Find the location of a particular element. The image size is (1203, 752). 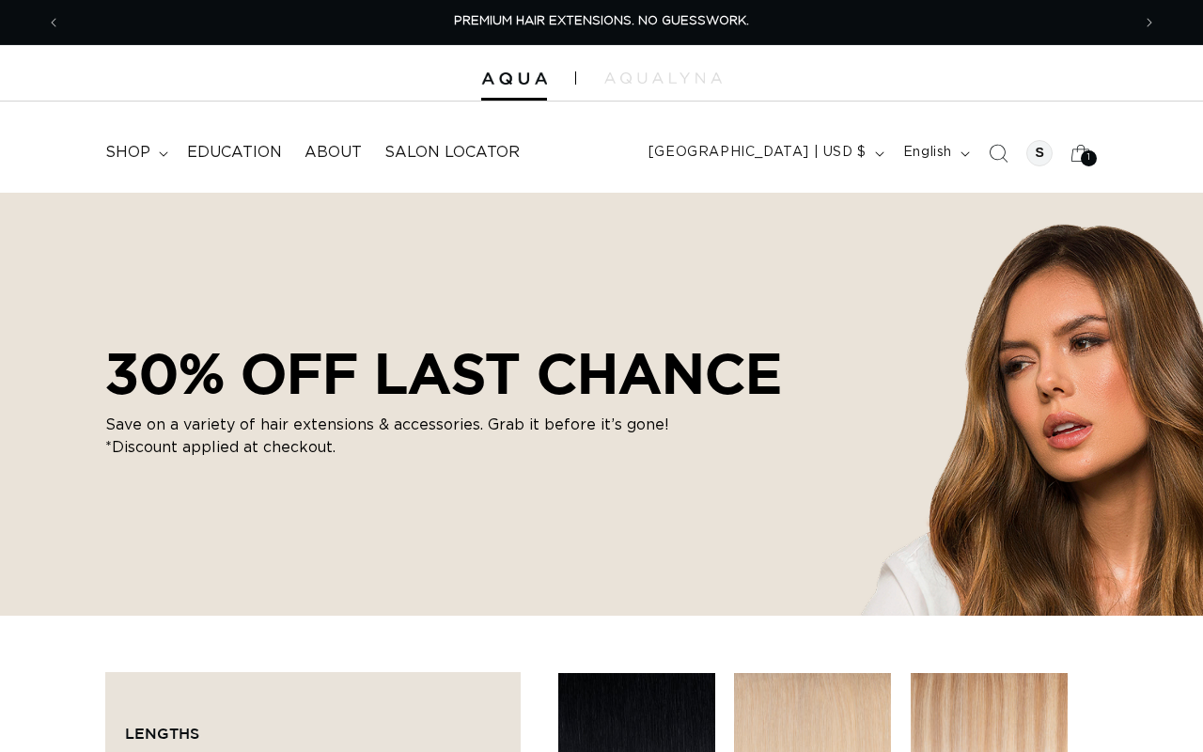

h2: 30% OFF LAST CHANCE is located at coordinates (444, 373).